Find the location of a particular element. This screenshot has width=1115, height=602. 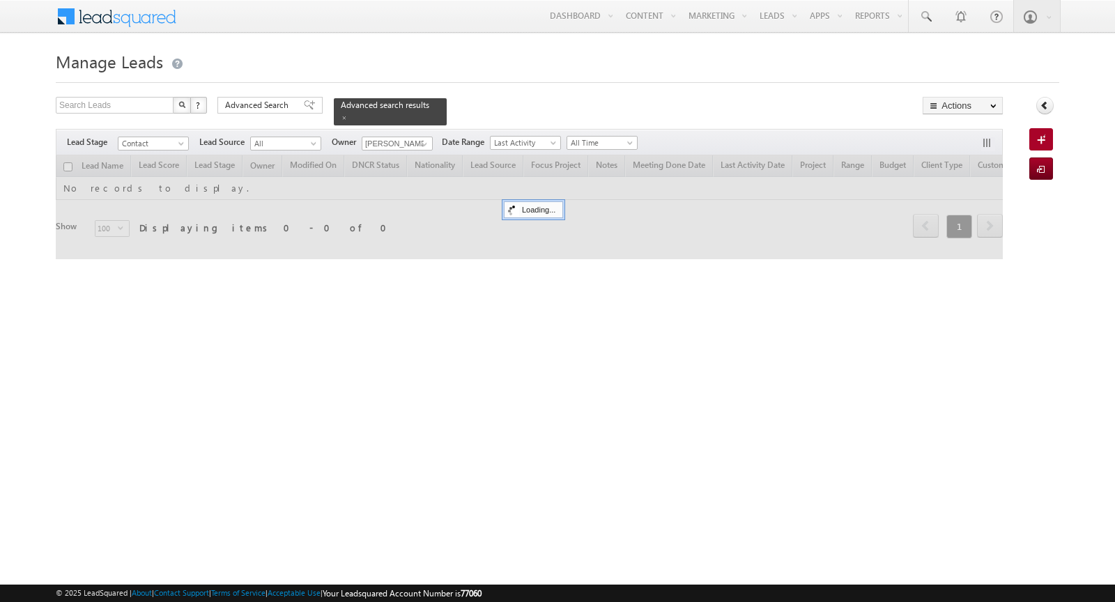

span: Your Leadsquared Account Number is is located at coordinates (402, 593).